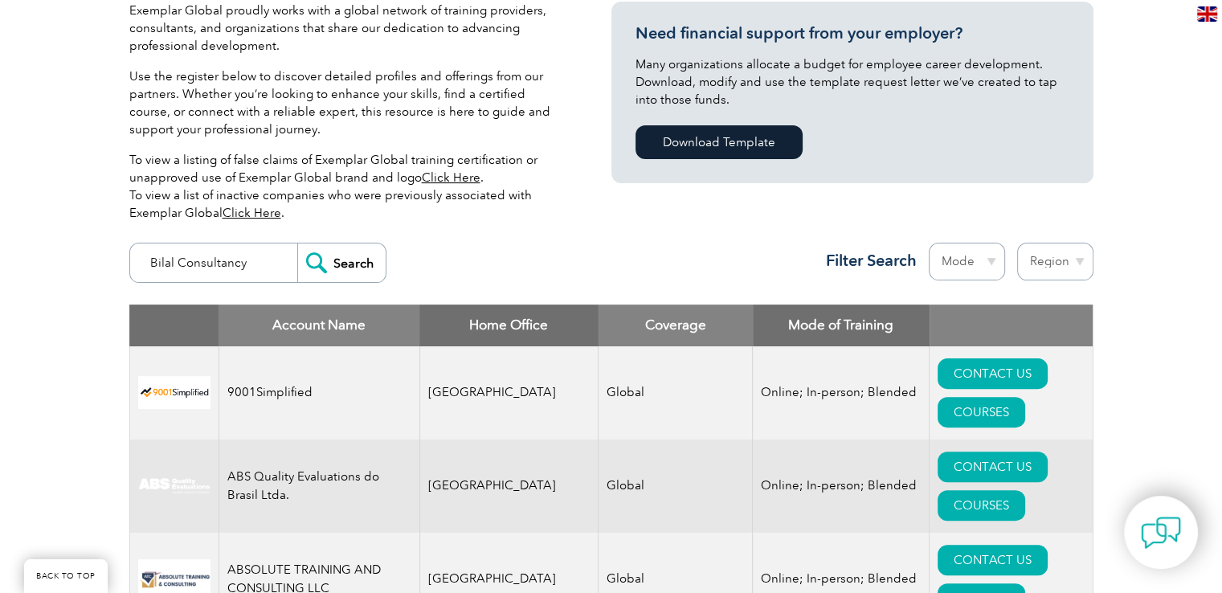  What do you see at coordinates (174, 392) in the screenshot?
I see `img: 37c9c059-616f-eb11-a812-002248153038-logo.png` at bounding box center [174, 392].